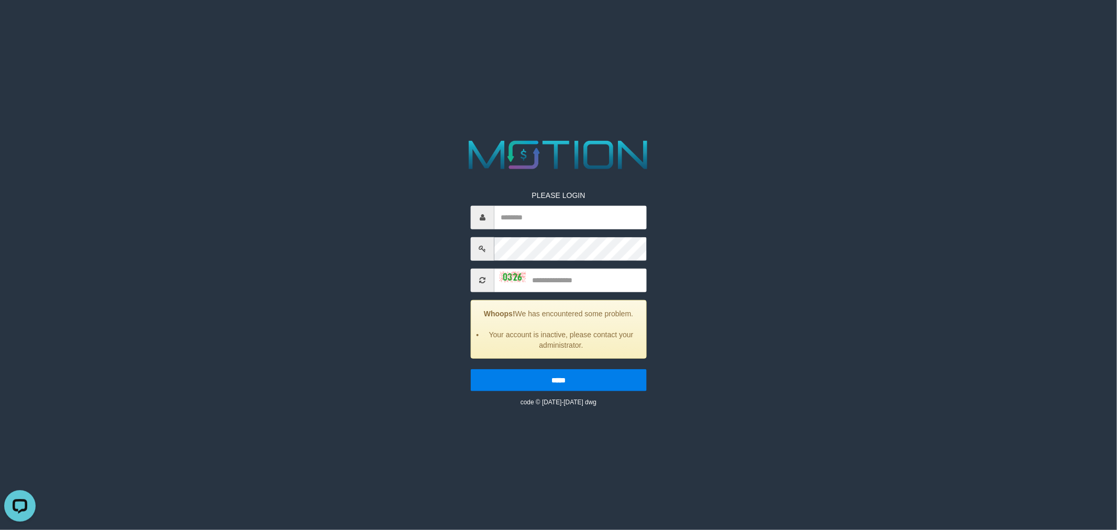 The height and width of the screenshot is (530, 1117). Describe the element at coordinates (20, 20) in the screenshot. I see `button: Open LiveChat chat widget` at that location.